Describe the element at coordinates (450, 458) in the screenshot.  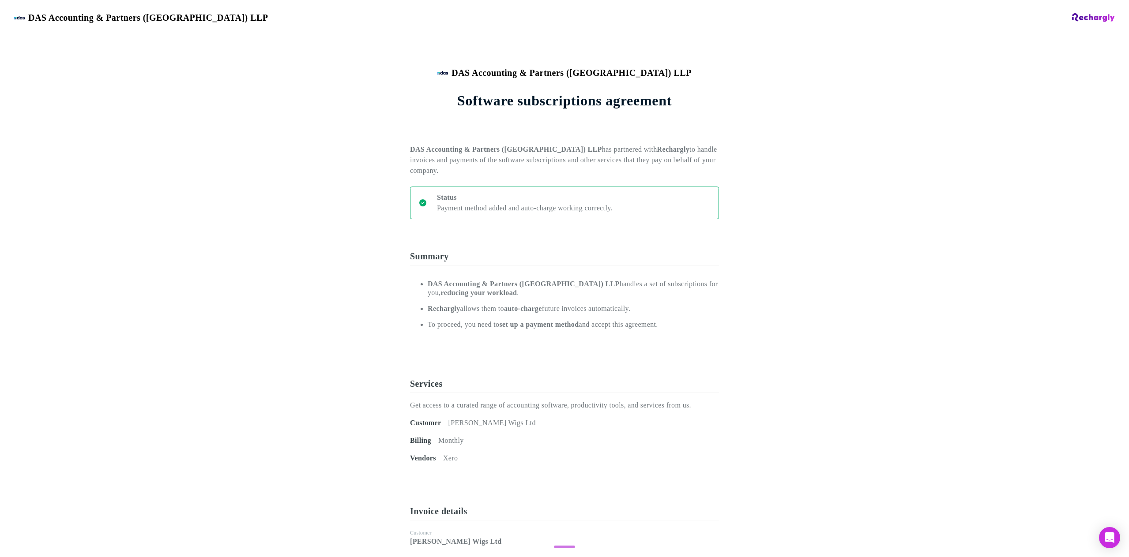
I see `span: Xero` at that location.